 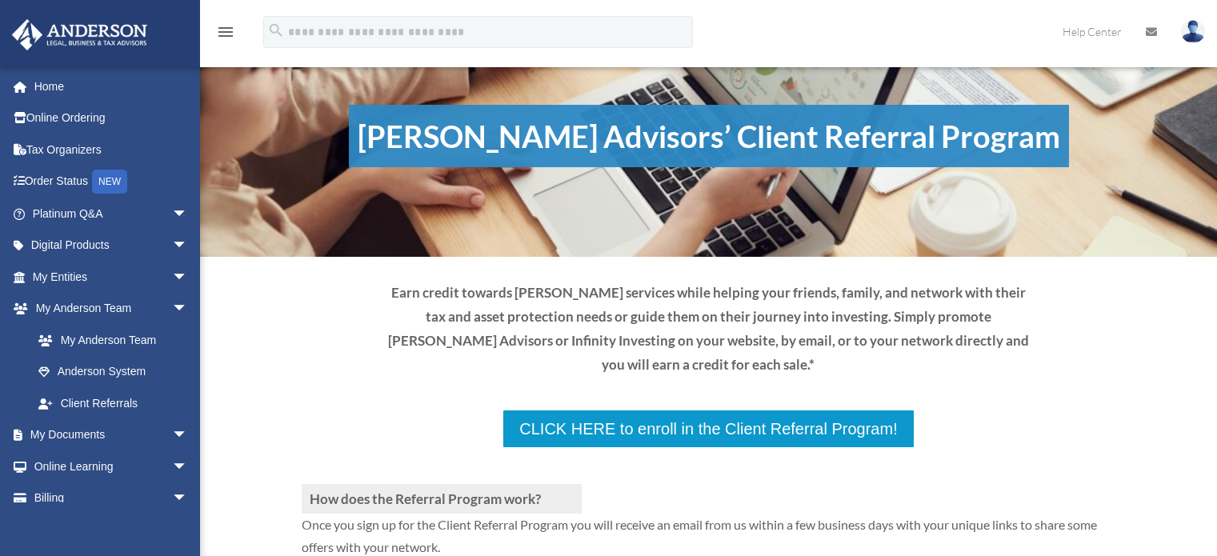 What do you see at coordinates (226, 32) in the screenshot?
I see `i: menu` at bounding box center [226, 32].